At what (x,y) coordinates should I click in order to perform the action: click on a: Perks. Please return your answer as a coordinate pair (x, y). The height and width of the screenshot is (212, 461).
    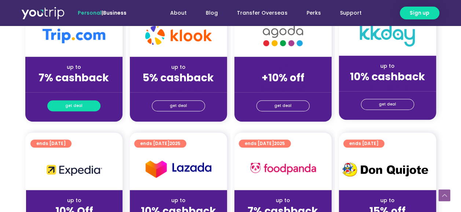
    Looking at the image, I should click on (313, 13).